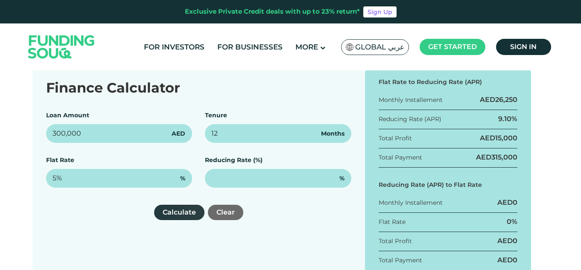 The image size is (581, 270). I want to click on label: Reducing Rate (%), so click(234, 160).